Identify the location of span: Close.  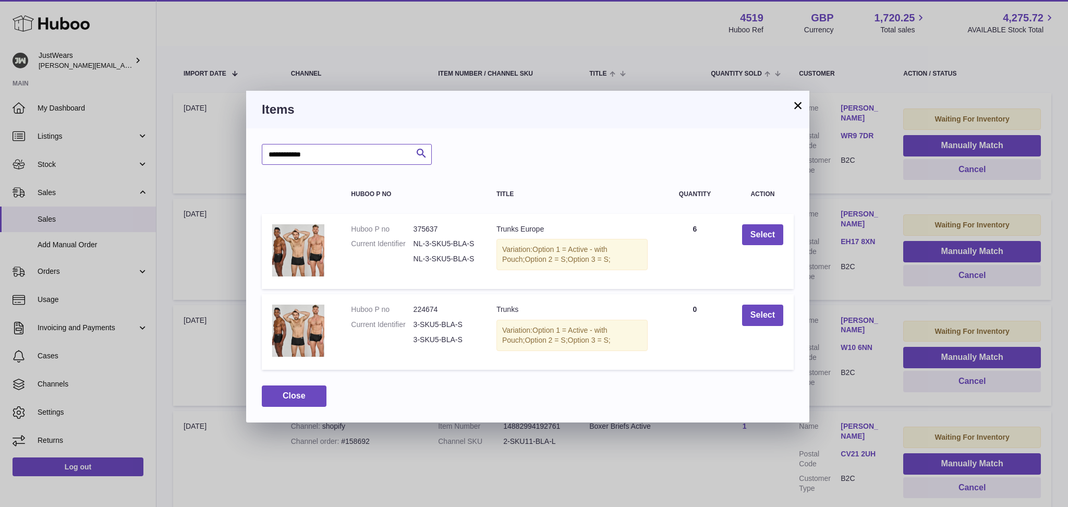
(294, 395).